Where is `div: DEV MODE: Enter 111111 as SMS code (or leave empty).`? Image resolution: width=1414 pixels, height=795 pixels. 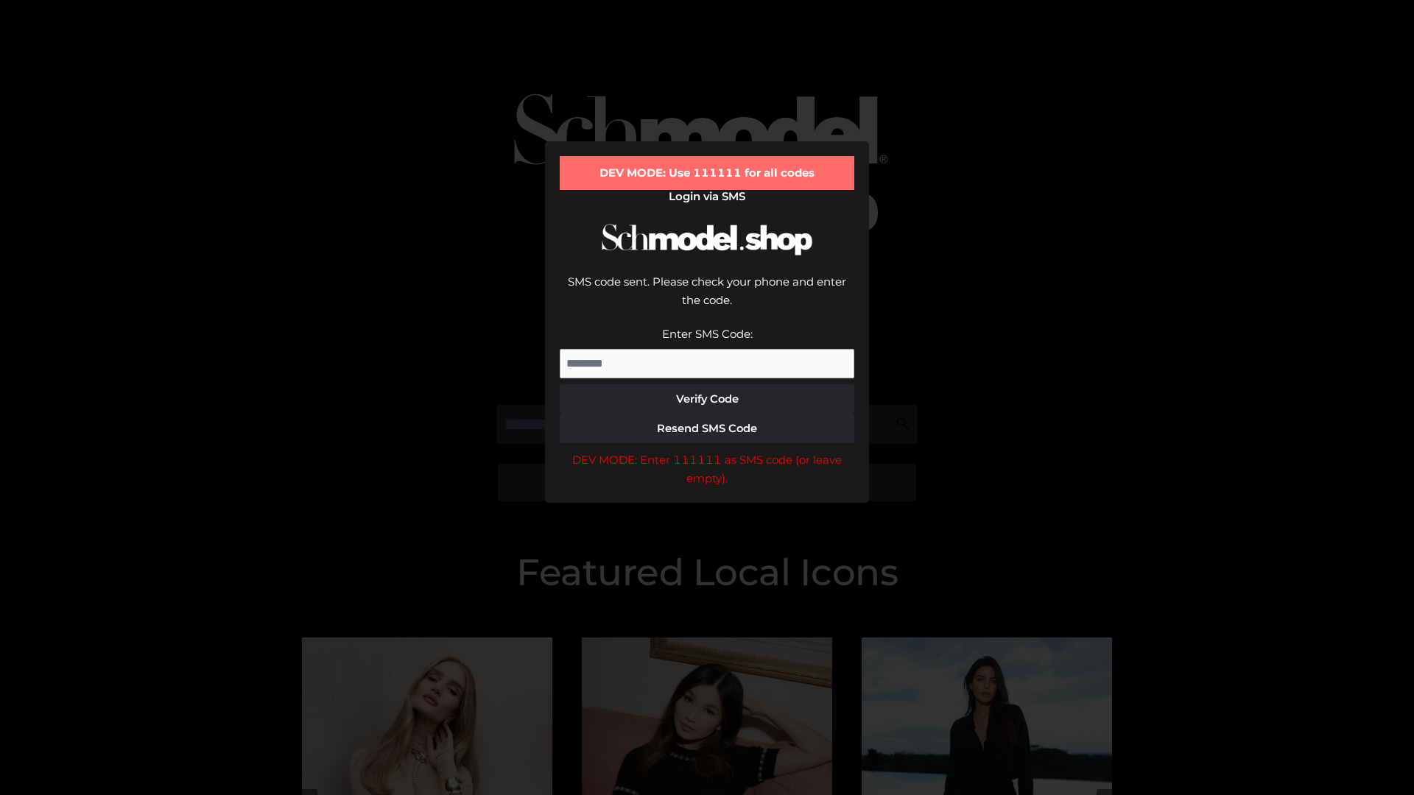 div: DEV MODE: Enter 111111 as SMS code (or leave empty). is located at coordinates (707, 469).